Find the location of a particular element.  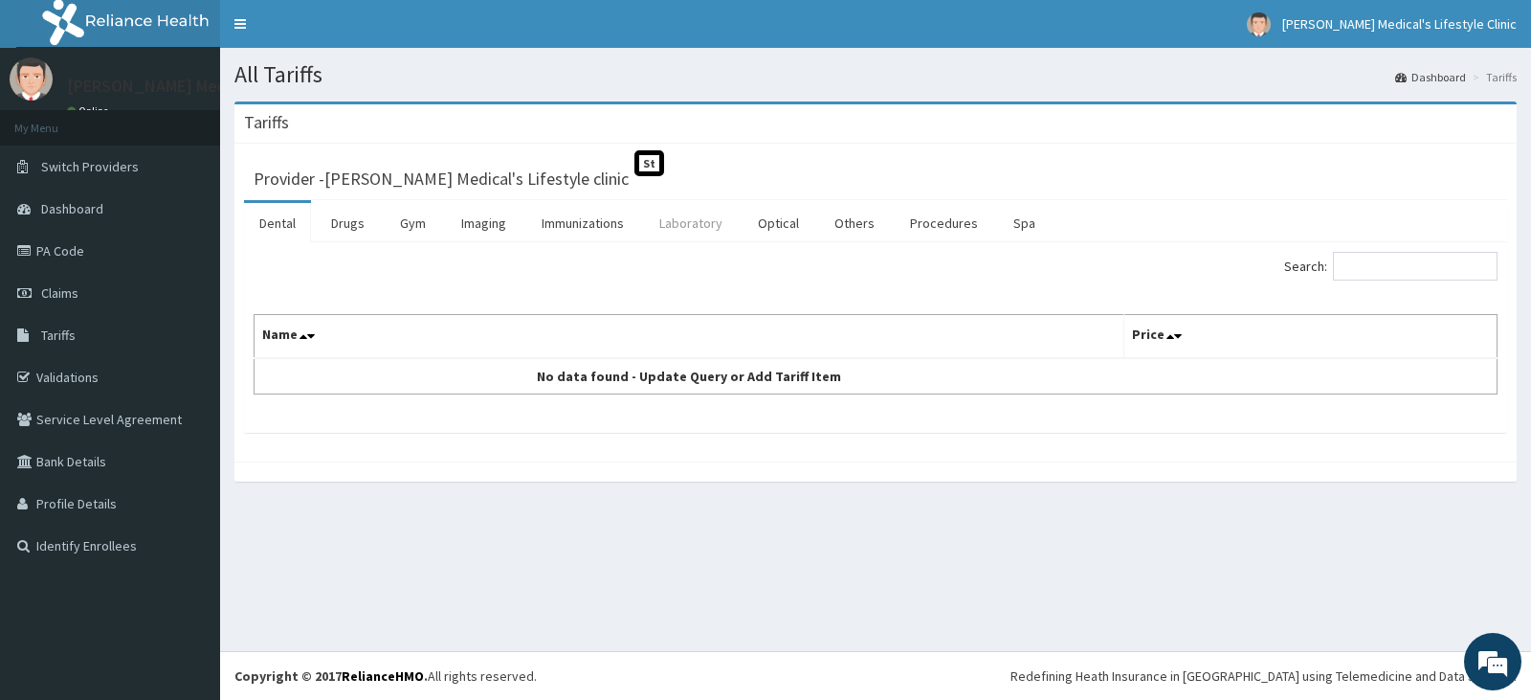

th: Price is located at coordinates (1311, 337).